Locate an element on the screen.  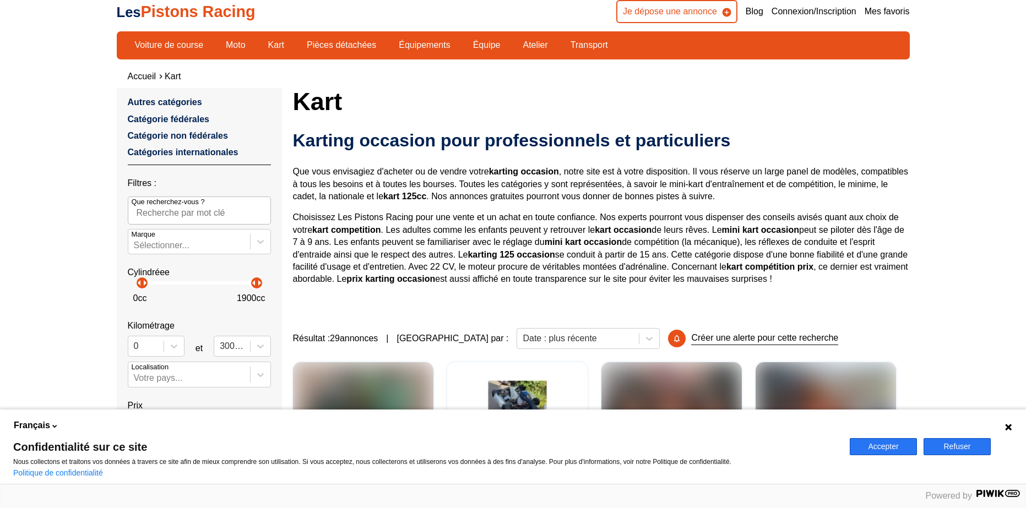
p: 1900 cc is located at coordinates (251, 299).